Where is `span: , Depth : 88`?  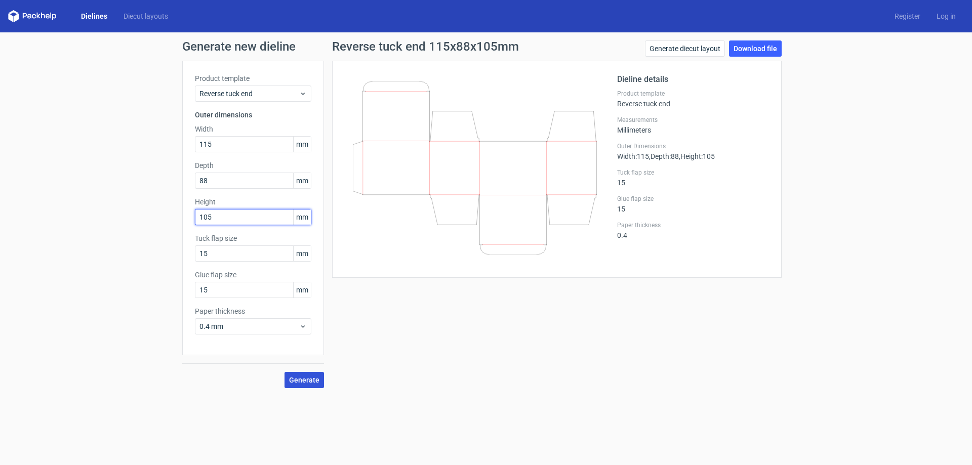 span: , Depth : 88 is located at coordinates (664, 156).